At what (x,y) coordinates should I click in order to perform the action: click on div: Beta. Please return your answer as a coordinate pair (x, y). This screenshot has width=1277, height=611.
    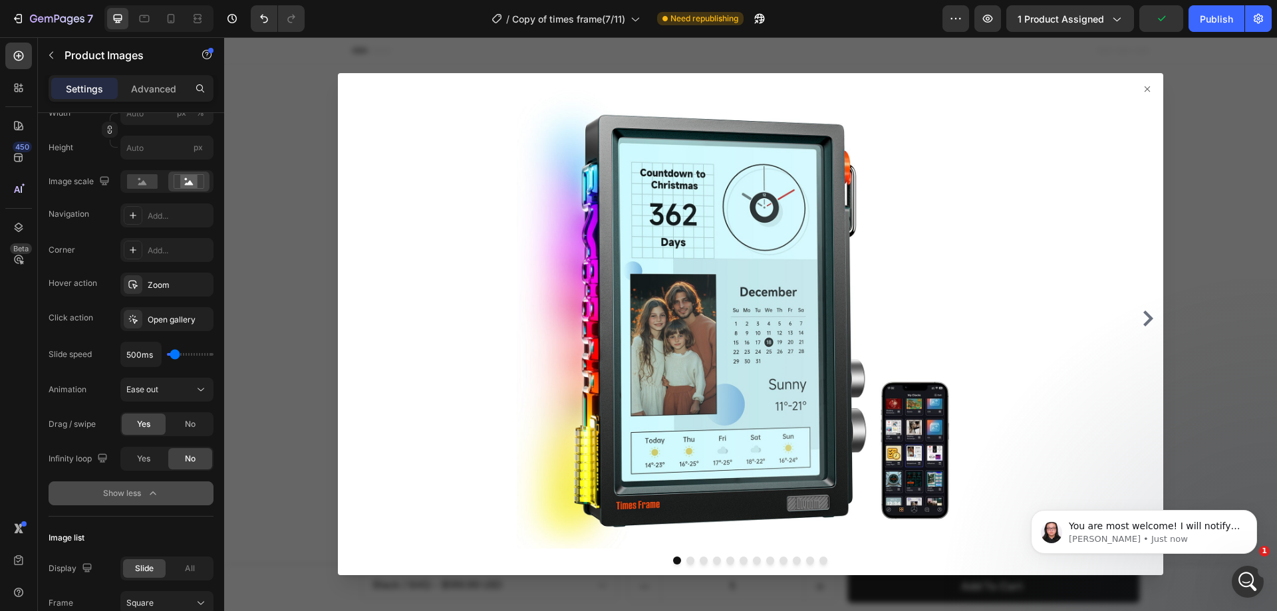
    Looking at the image, I should click on (21, 249).